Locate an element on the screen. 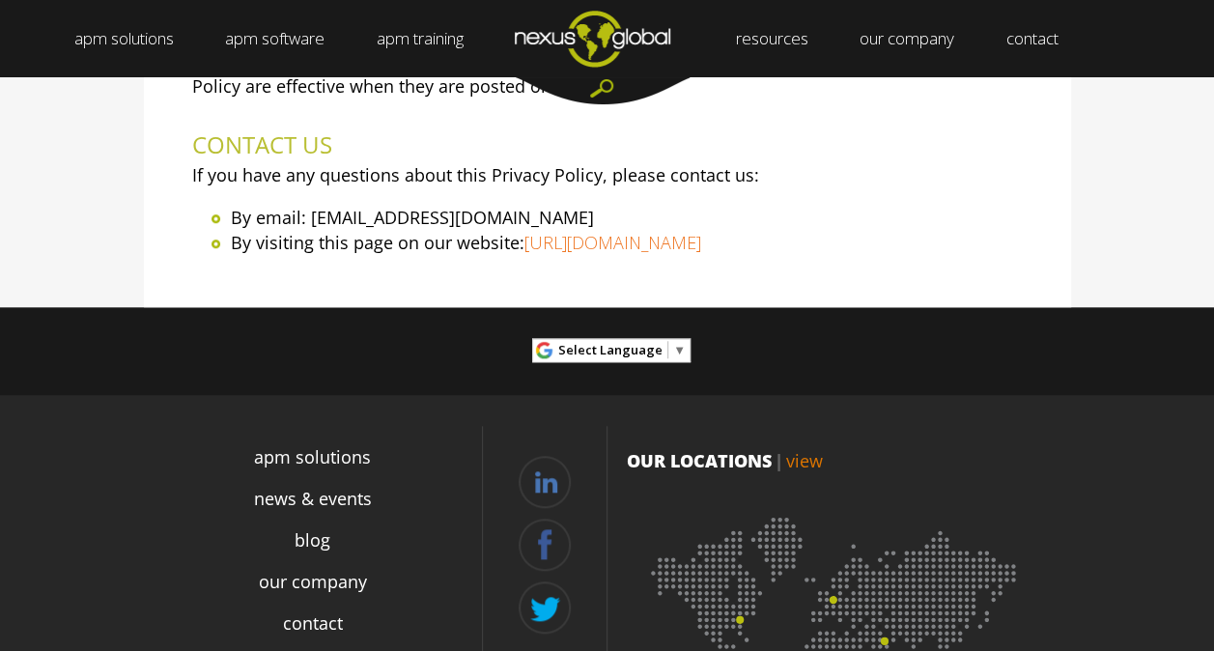  a: our company is located at coordinates (313, 581).